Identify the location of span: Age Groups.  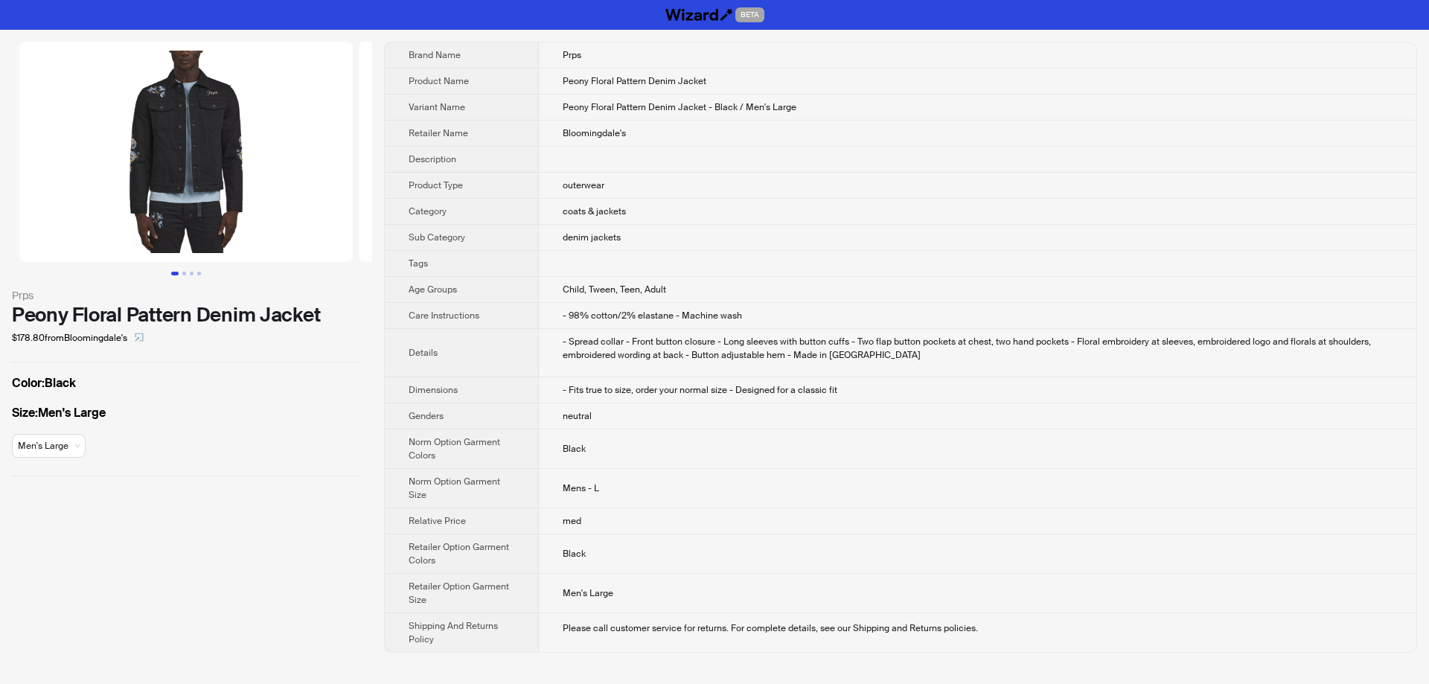
(432, 290).